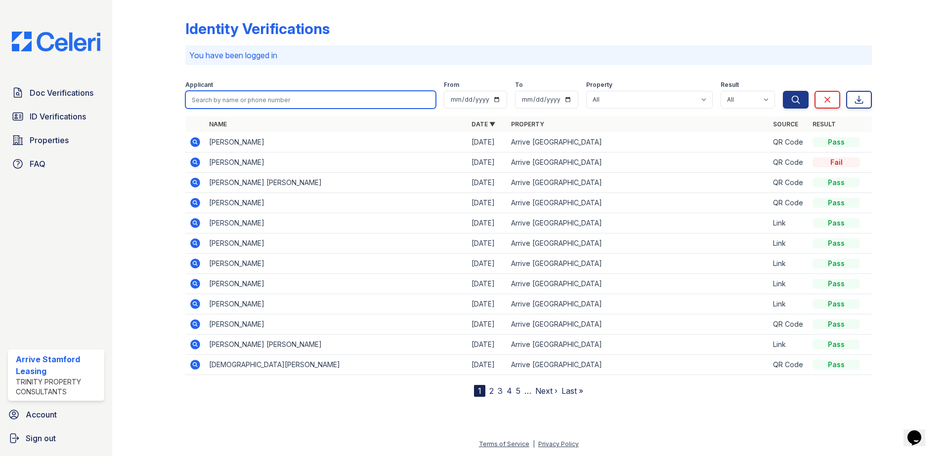 This screenshot has width=945, height=456. Describe the element at coordinates (504, 444) in the screenshot. I see `a: Terms of Service` at that location.